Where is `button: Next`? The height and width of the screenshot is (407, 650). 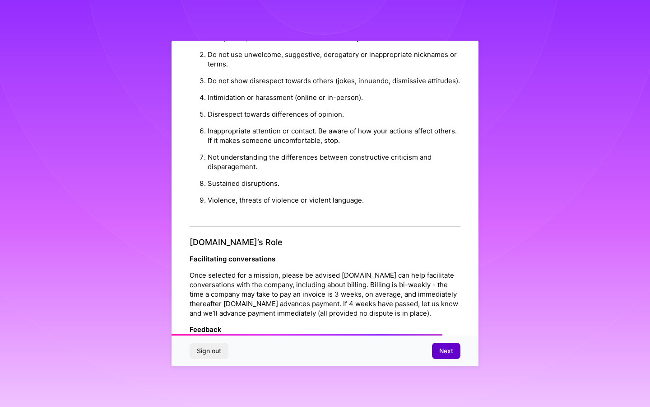
button: Next is located at coordinates (446, 351).